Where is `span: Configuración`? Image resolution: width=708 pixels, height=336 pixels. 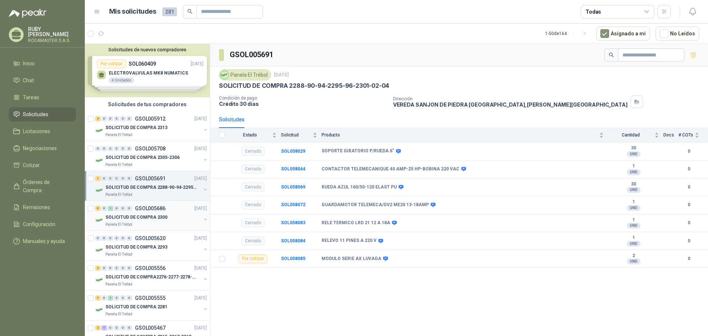 span: Configuración is located at coordinates (39, 224).